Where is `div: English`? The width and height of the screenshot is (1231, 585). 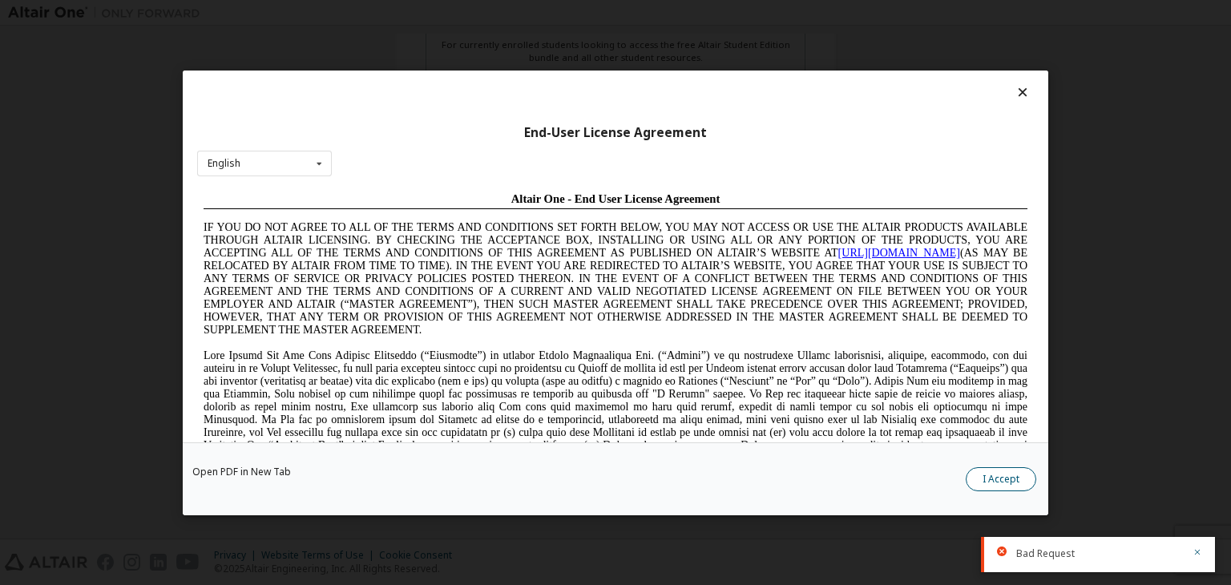
div: English is located at coordinates (224, 164).